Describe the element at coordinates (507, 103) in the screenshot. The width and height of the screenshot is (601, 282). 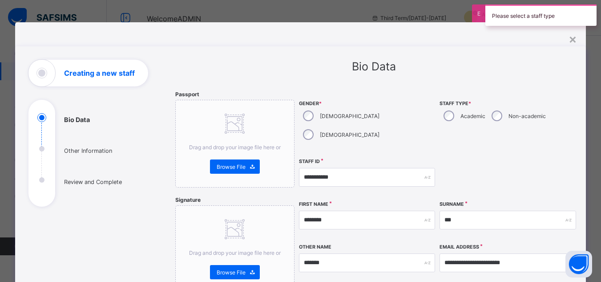
I see `span: Staff Type` at that location.